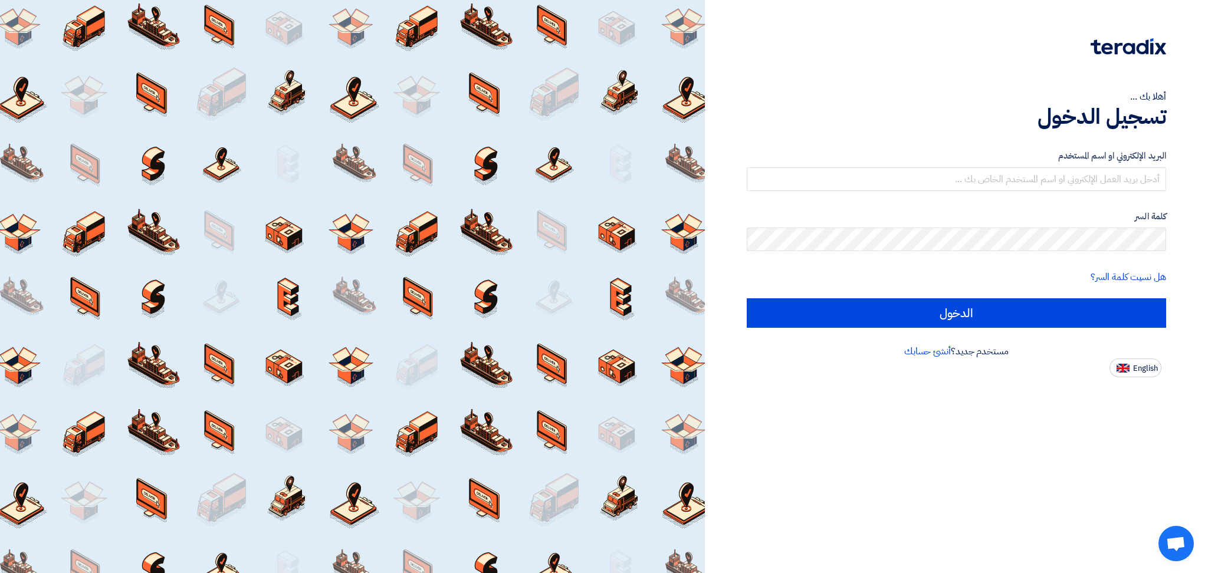 Image resolution: width=1208 pixels, height=573 pixels. I want to click on button: English, so click(1135, 368).